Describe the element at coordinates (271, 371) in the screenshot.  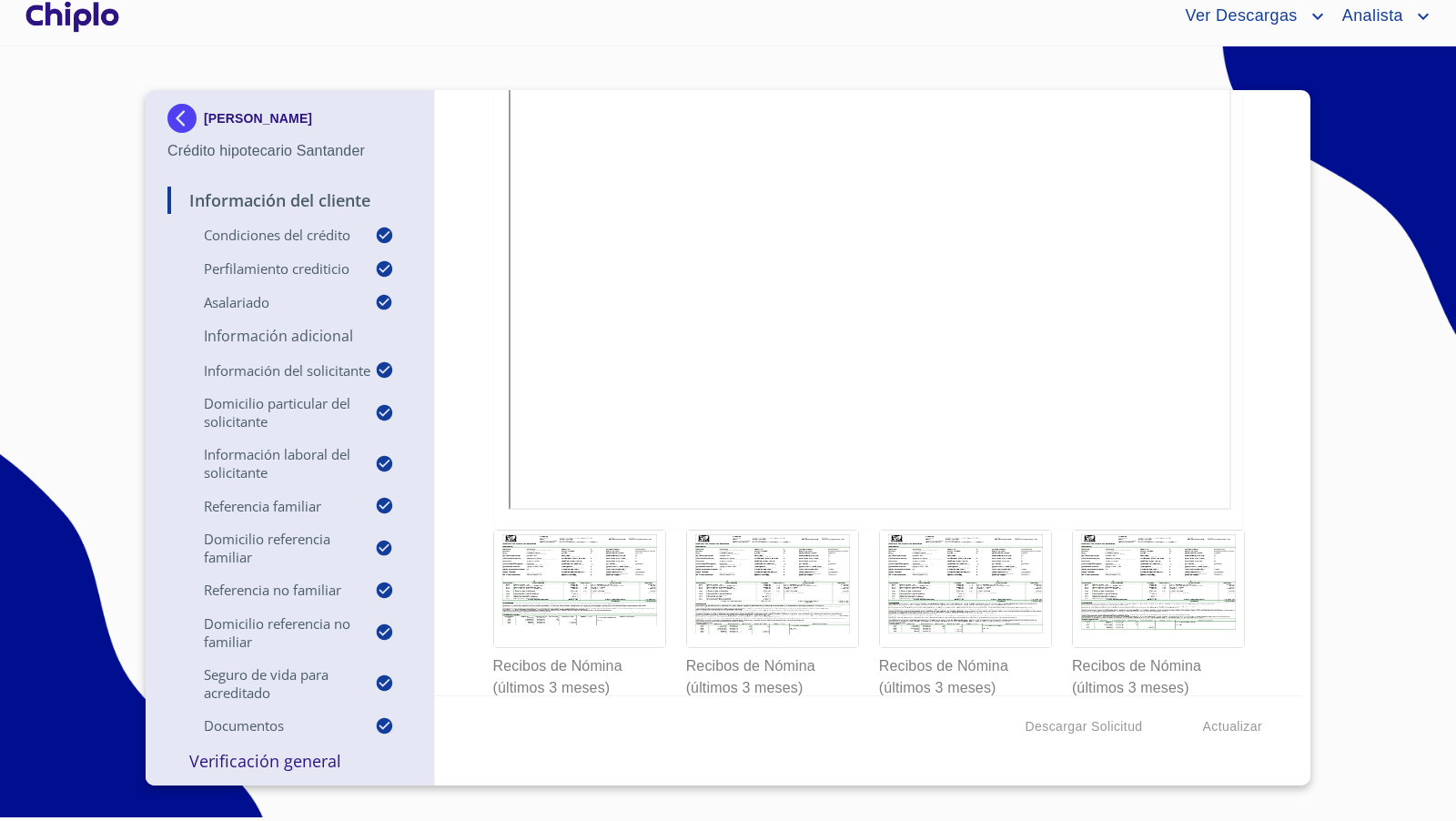
I see `p: Información del Solicitante` at that location.